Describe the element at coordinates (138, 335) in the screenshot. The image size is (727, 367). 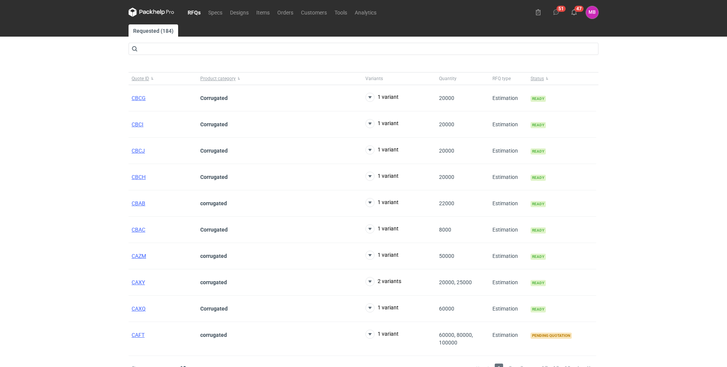
I see `span: CAFT` at that location.